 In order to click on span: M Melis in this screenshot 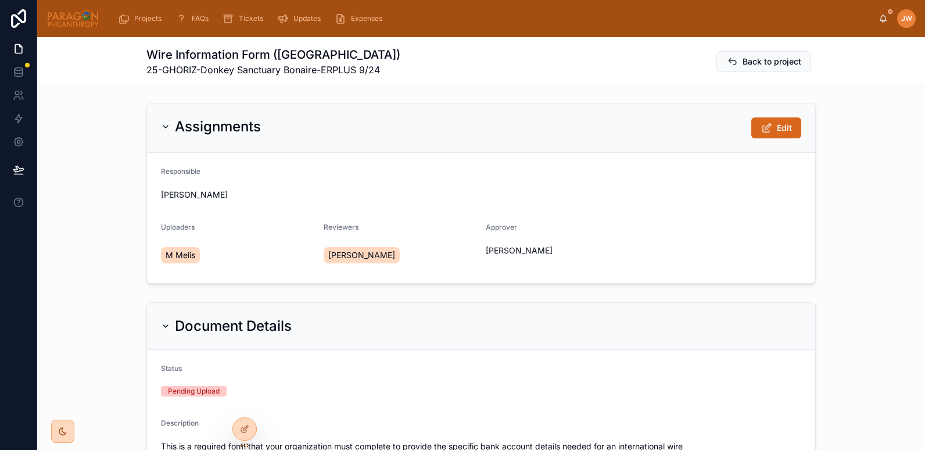, I will do `click(180, 255)`.